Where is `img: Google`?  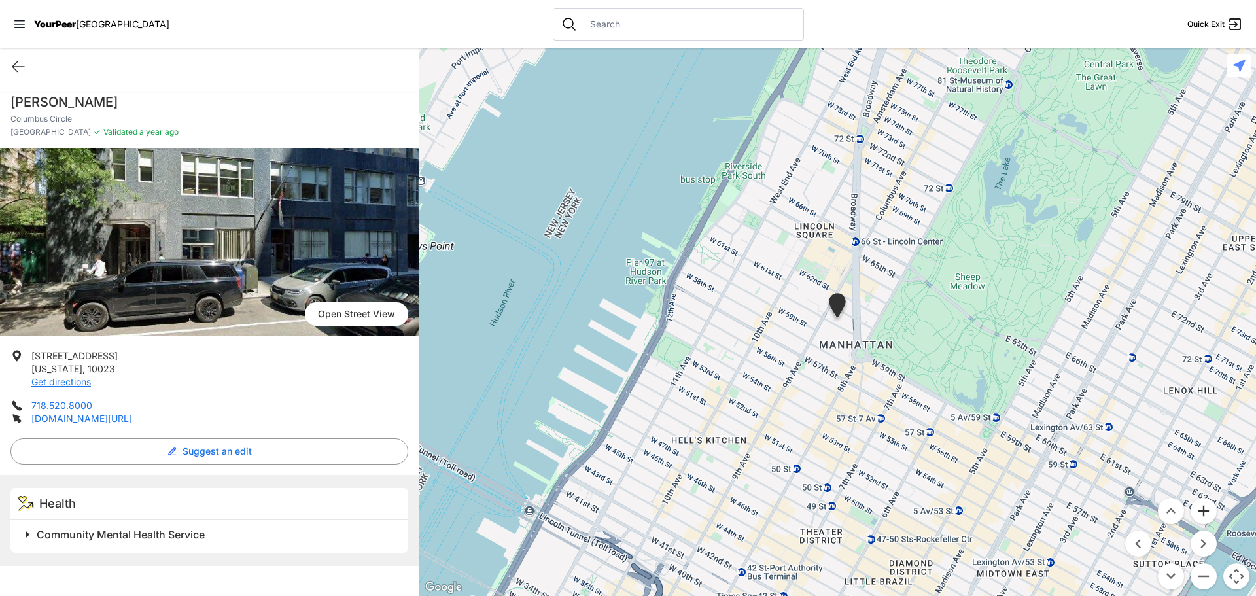
img: Google is located at coordinates (444, 588).